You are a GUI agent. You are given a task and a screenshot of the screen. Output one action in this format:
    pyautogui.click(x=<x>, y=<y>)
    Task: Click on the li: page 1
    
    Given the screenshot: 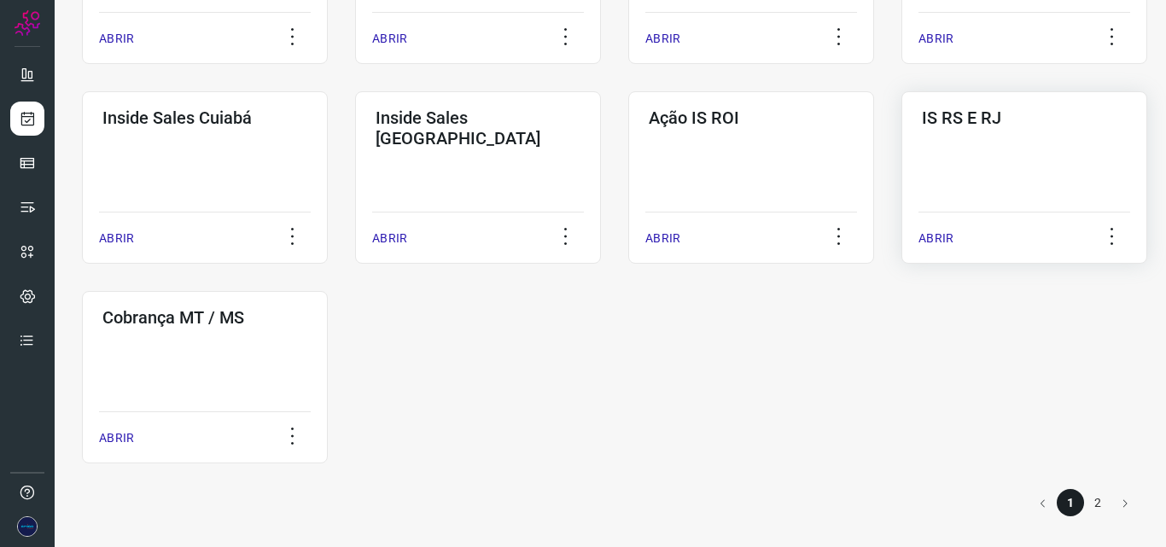 What is the action you would take?
    pyautogui.click(x=1070, y=503)
    